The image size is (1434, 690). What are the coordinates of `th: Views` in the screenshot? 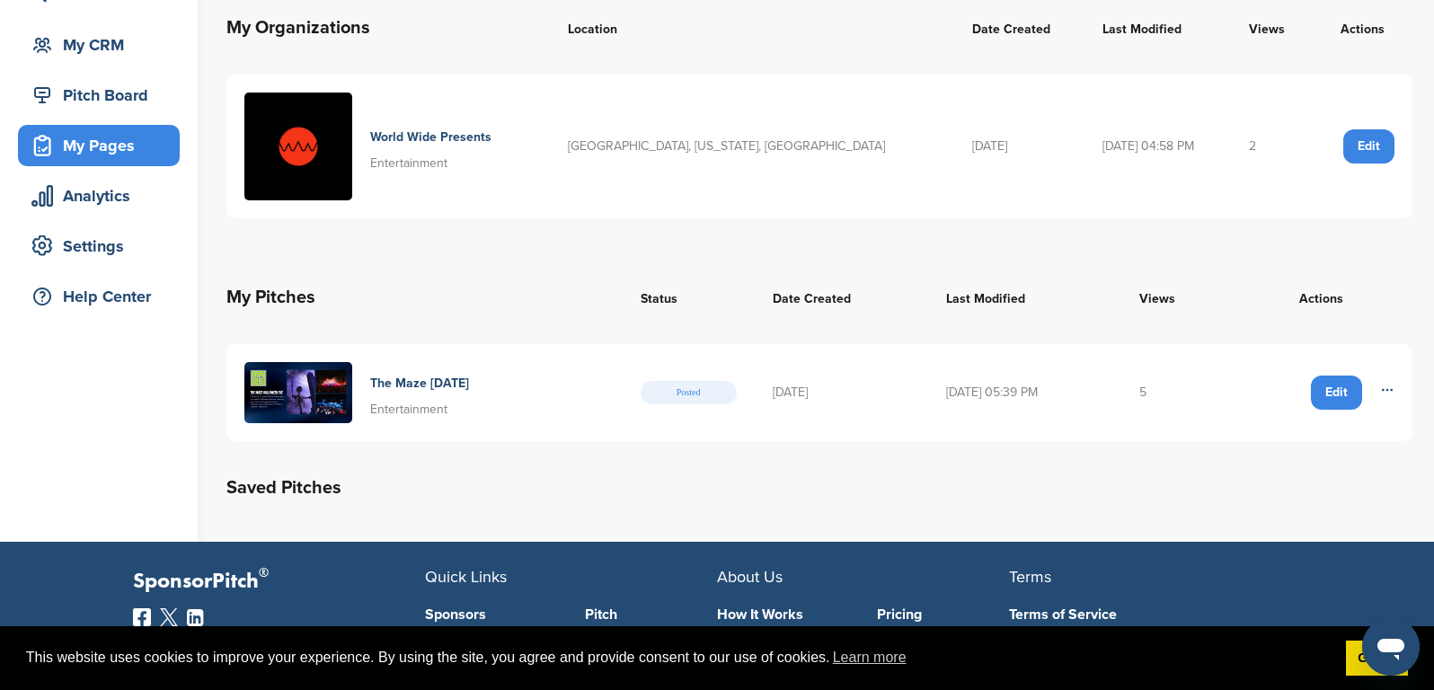 It's located at (1176, 297).